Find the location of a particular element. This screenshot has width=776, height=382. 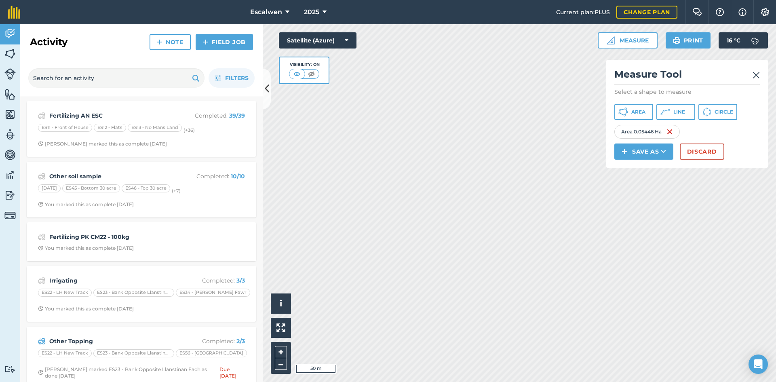

strong: Fertilizing AN ESC is located at coordinates (113, 116).